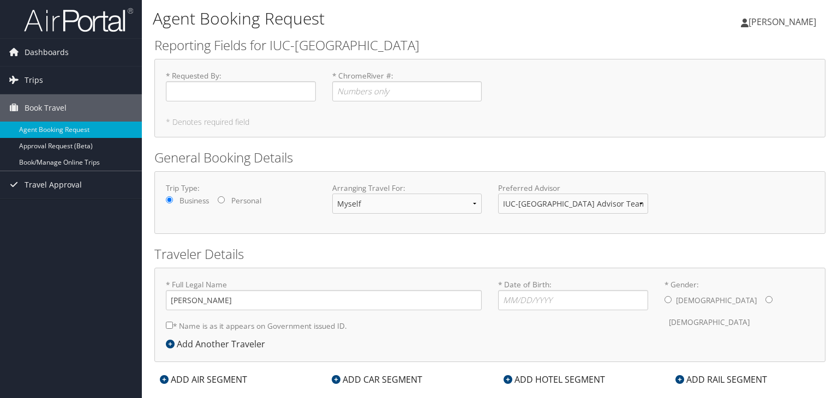 The height and width of the screenshot is (398, 838). Describe the element at coordinates (490, 254) in the screenshot. I see `h2: Traveler Details` at that location.